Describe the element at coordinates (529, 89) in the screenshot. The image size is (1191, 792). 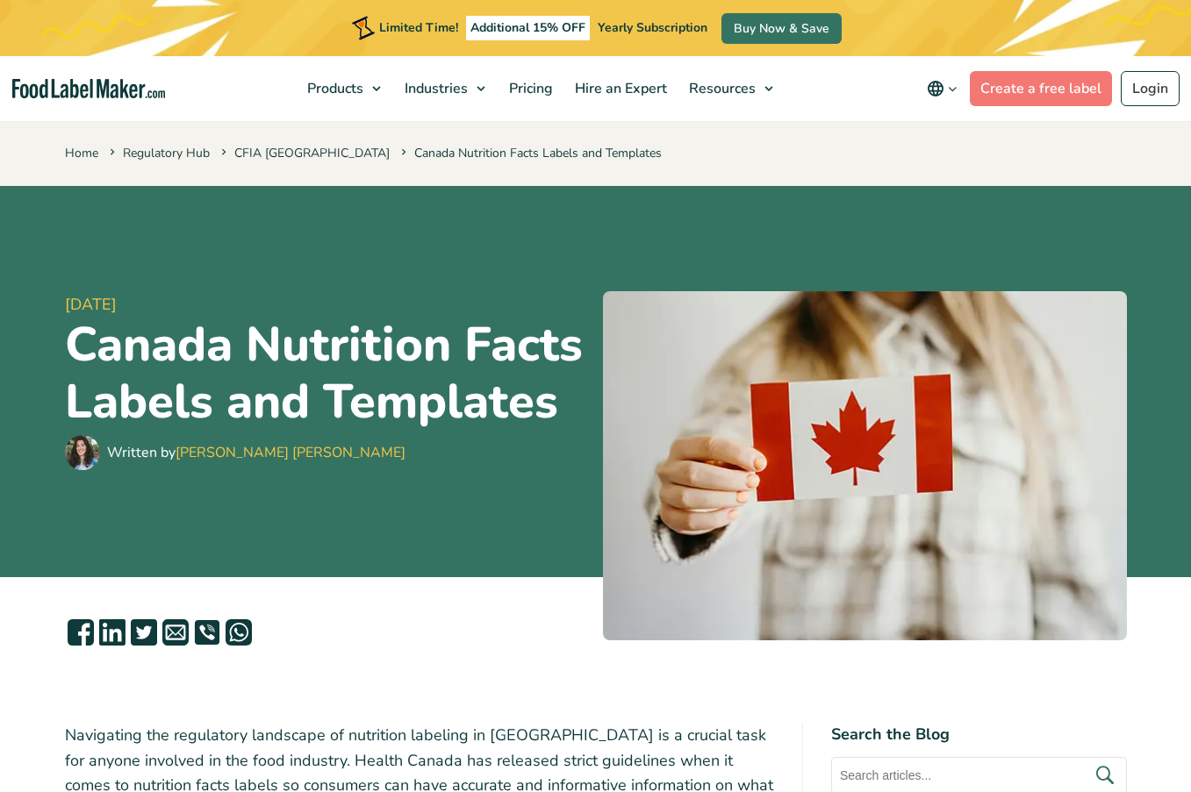
I see `a: Pricing` at that location.